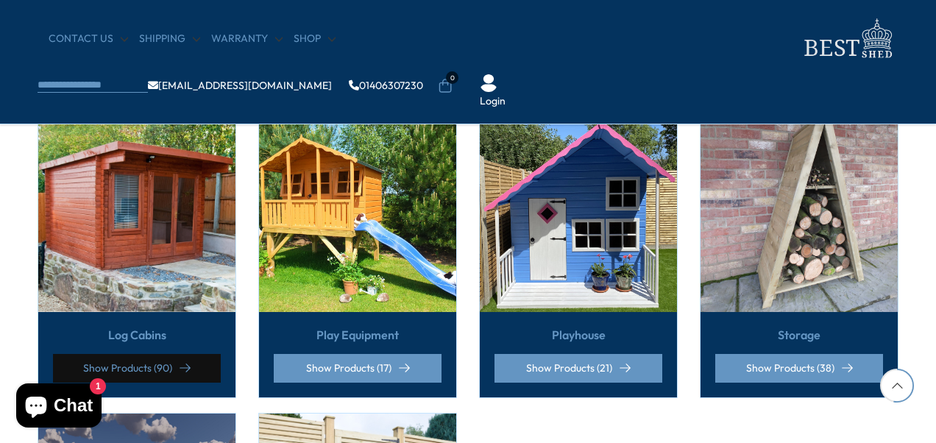  I want to click on a: Shop, so click(314, 39).